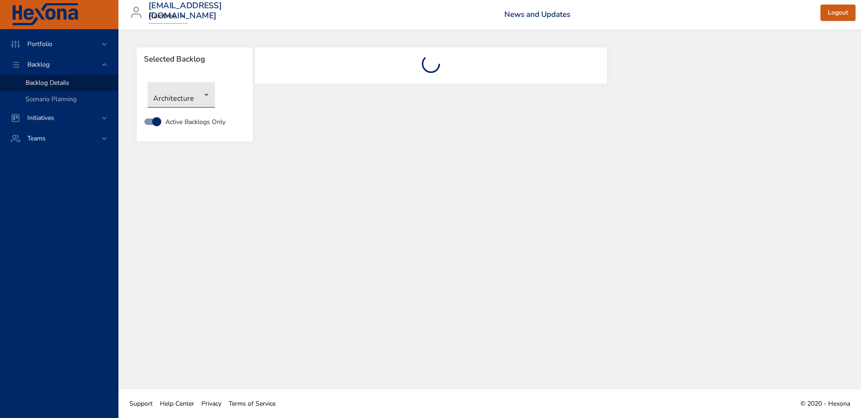 The image size is (861, 418). What do you see at coordinates (537, 14) in the screenshot?
I see `a: News and Updates` at bounding box center [537, 14].